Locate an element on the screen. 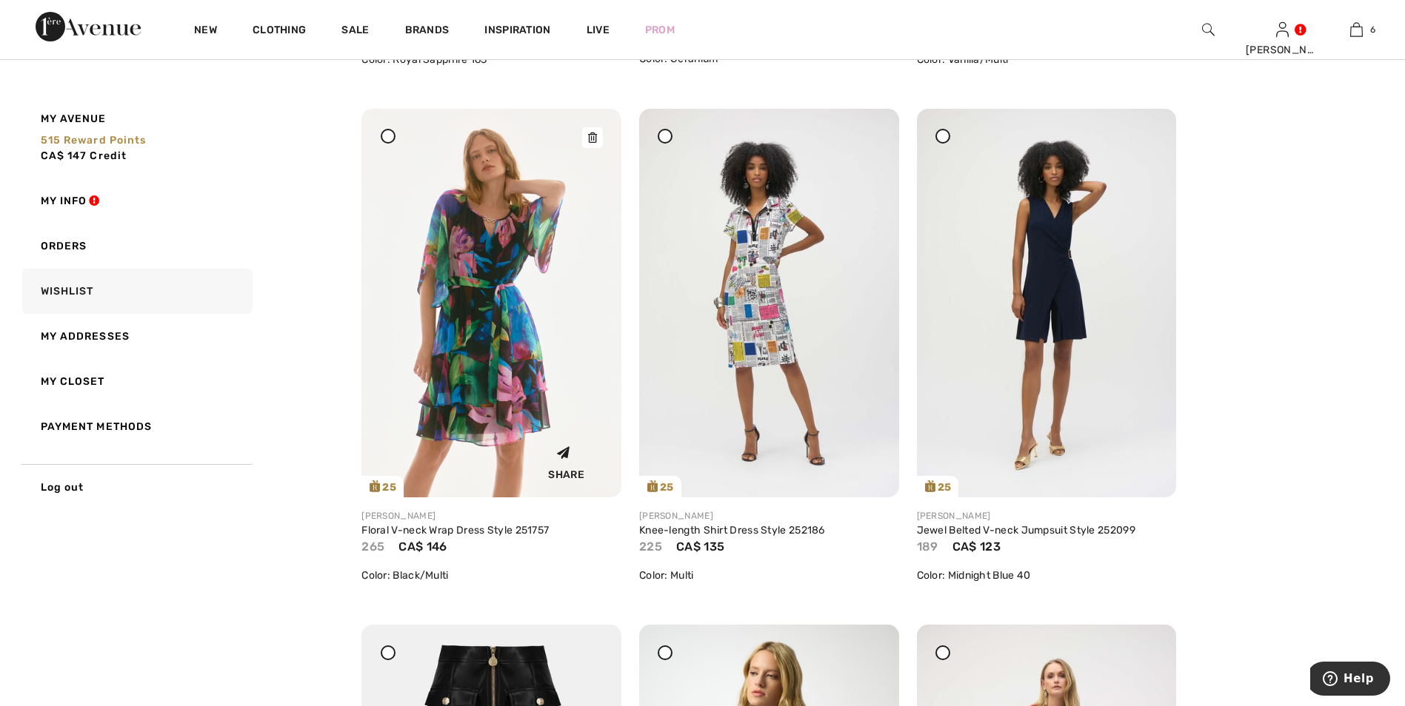  span: CA$ 147 Credit is located at coordinates (84, 156).